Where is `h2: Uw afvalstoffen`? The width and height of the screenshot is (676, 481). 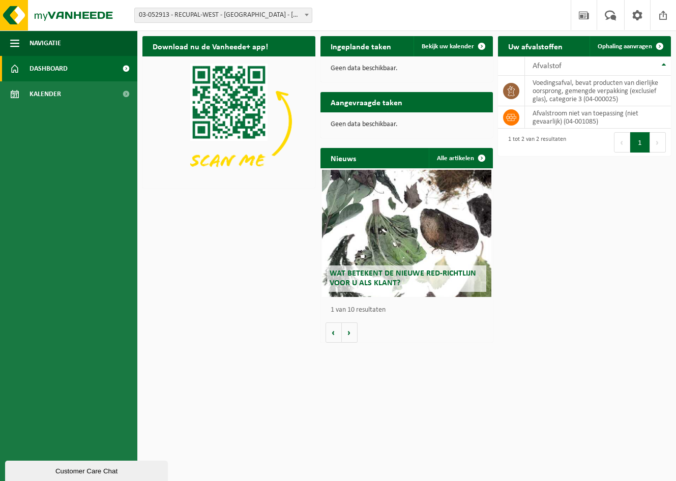 h2: Uw afvalstoffen is located at coordinates (535, 46).